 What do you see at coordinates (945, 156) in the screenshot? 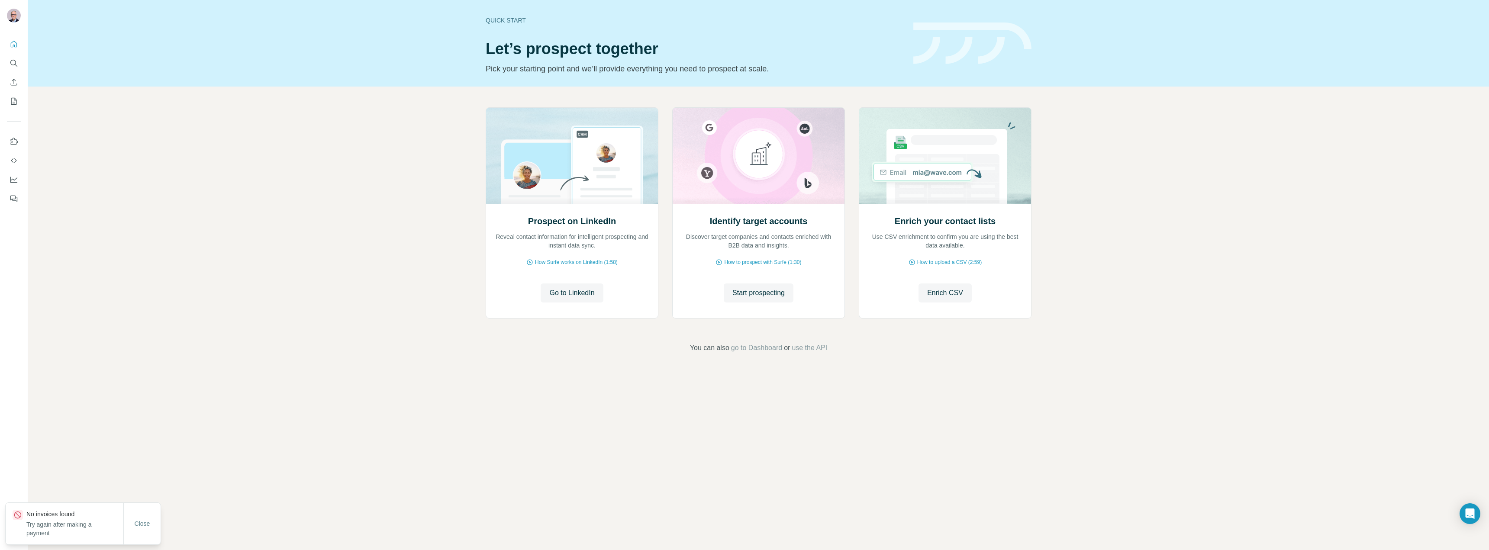
I see `img: Enrich your contact lists` at bounding box center [945, 156].